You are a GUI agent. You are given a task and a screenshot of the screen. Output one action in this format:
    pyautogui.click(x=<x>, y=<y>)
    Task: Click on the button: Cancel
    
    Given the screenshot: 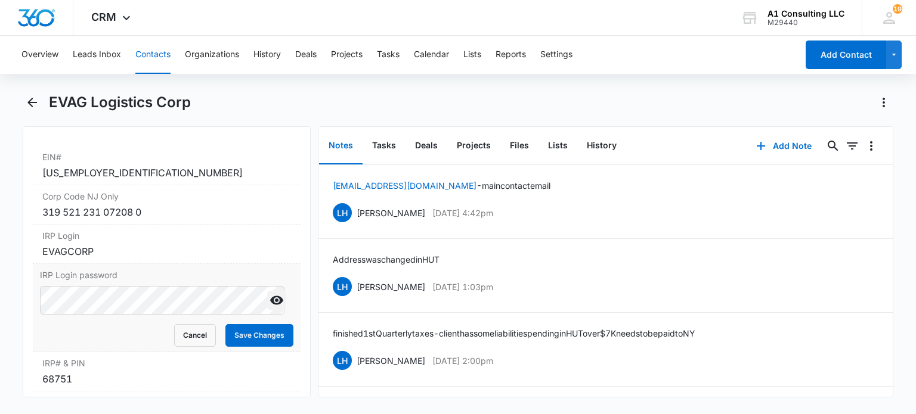 What is the action you would take?
    pyautogui.click(x=195, y=336)
    